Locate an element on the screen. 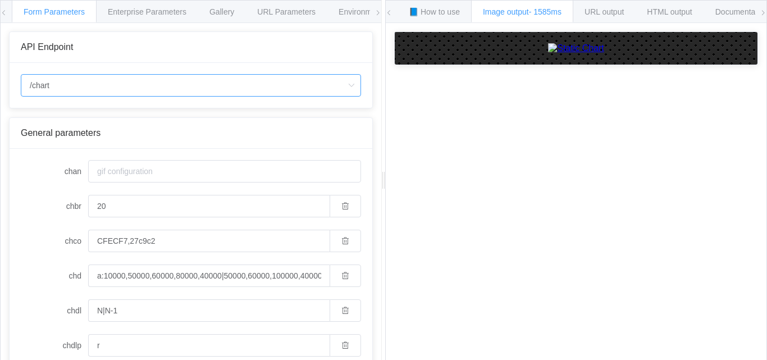 Image resolution: width=767 pixels, height=360 pixels. span: Gallery is located at coordinates (222, 12).